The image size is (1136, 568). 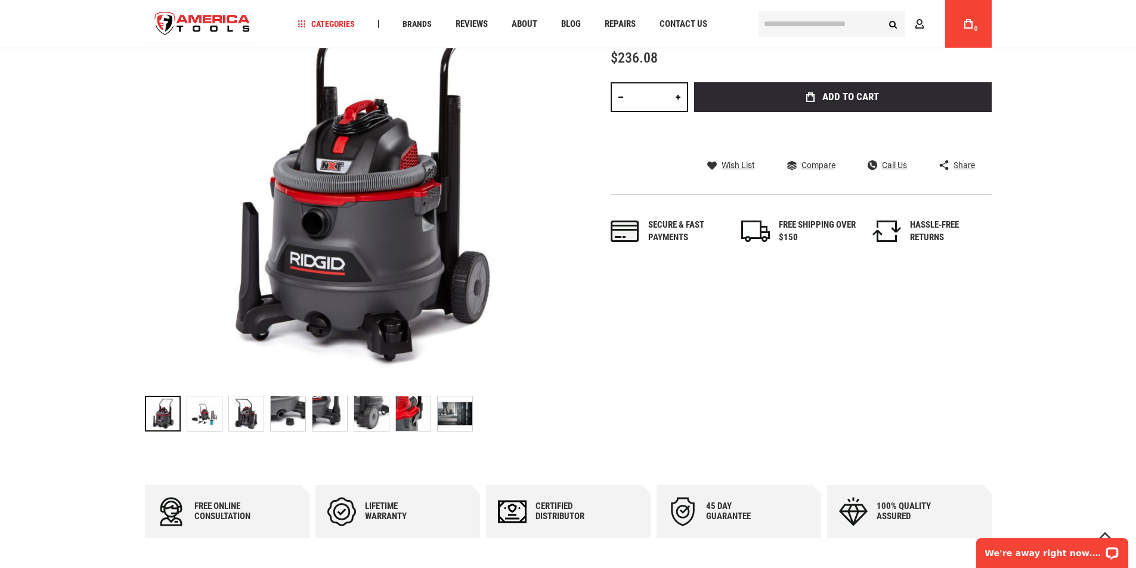 I want to click on a: About, so click(x=524, y=24).